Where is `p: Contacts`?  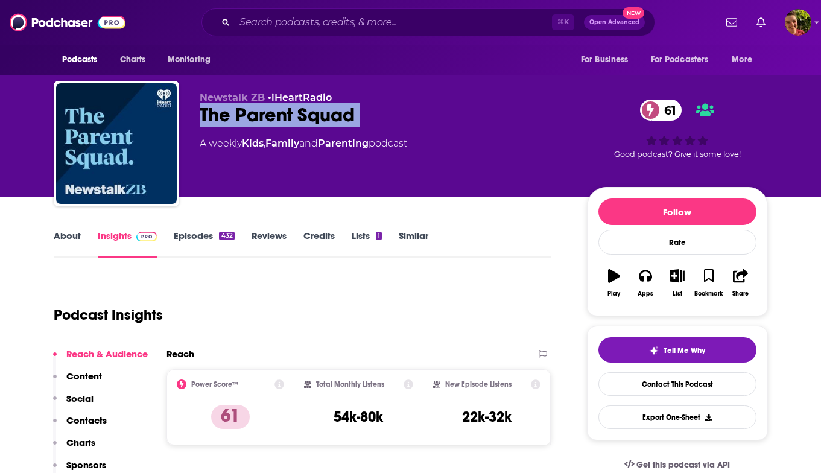
p: Contacts is located at coordinates (86, 420).